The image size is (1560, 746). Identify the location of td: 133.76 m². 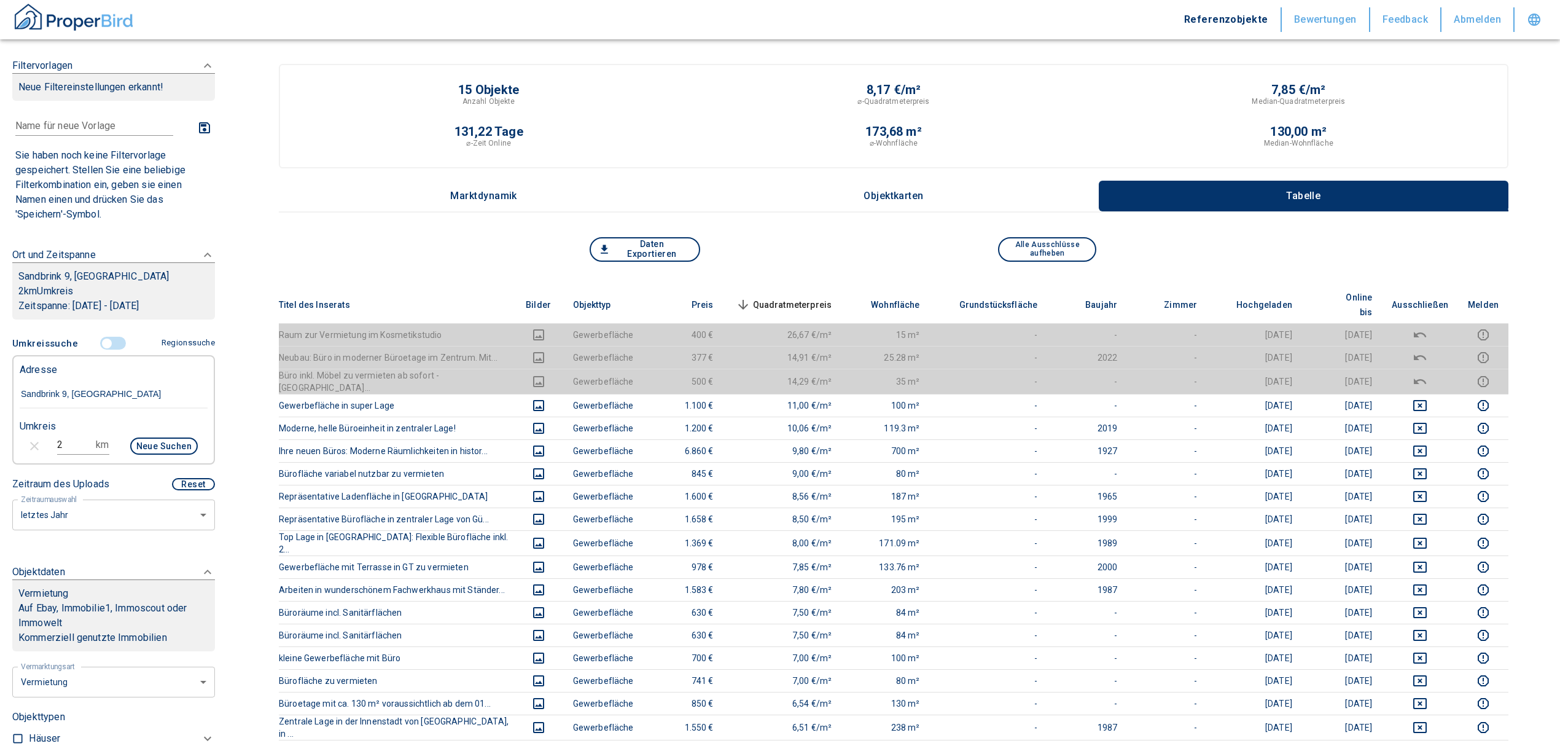
(886, 566).